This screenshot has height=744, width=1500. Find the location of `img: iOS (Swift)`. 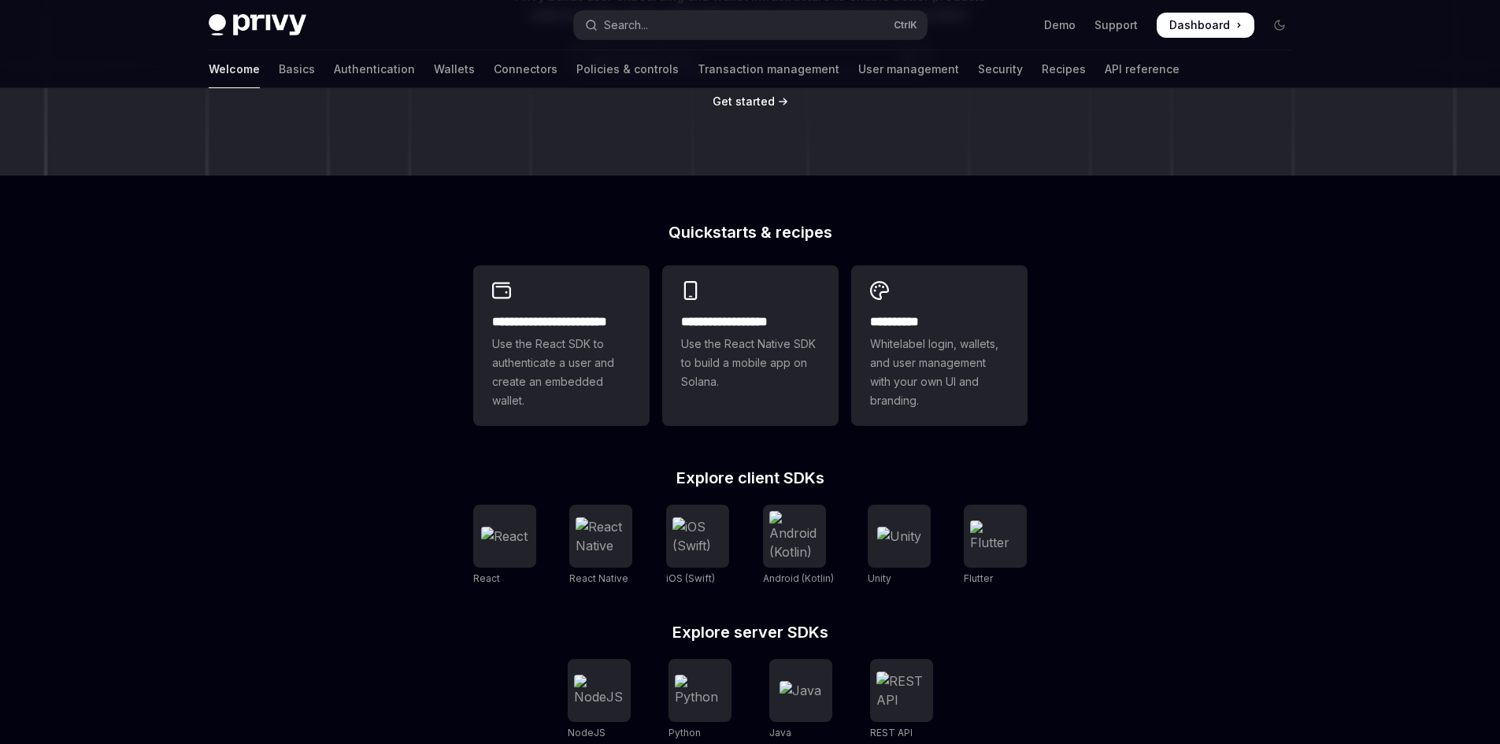

img: iOS (Swift) is located at coordinates (698, 536).